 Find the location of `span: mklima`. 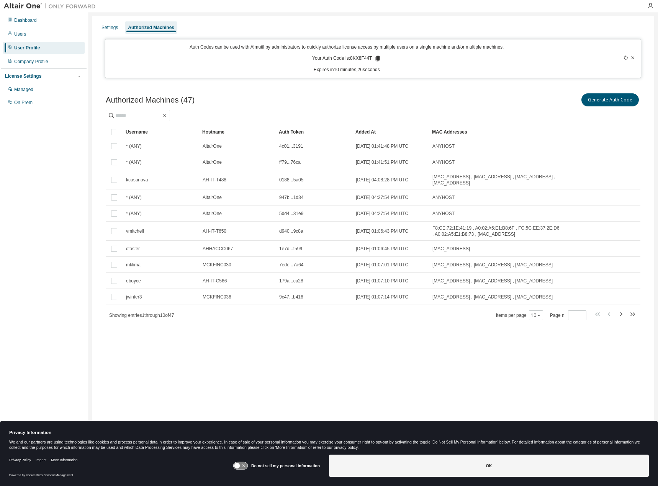

span: mklima is located at coordinates (133, 265).